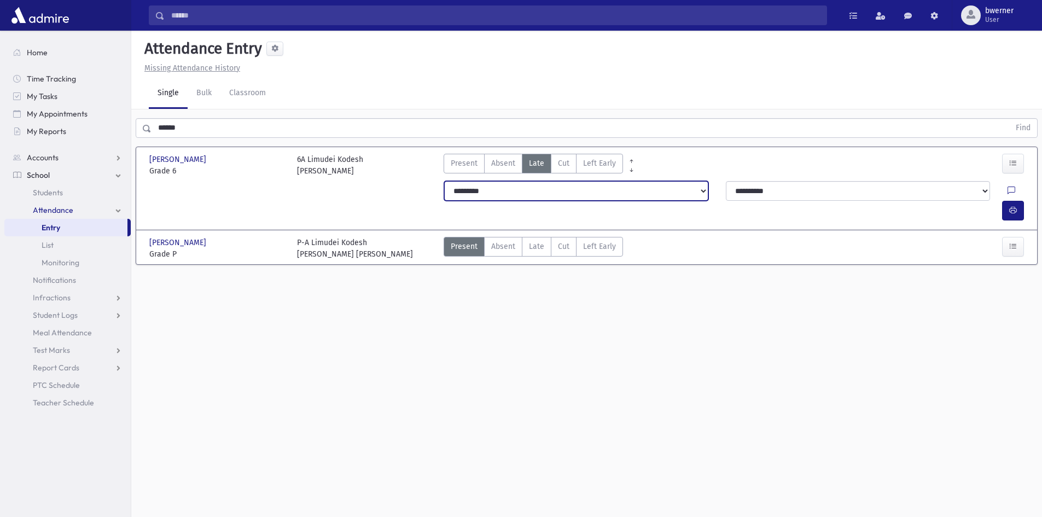 This screenshot has width=1042, height=517. What do you see at coordinates (67, 332) in the screenshot?
I see `a: Meal Attendance` at bounding box center [67, 332].